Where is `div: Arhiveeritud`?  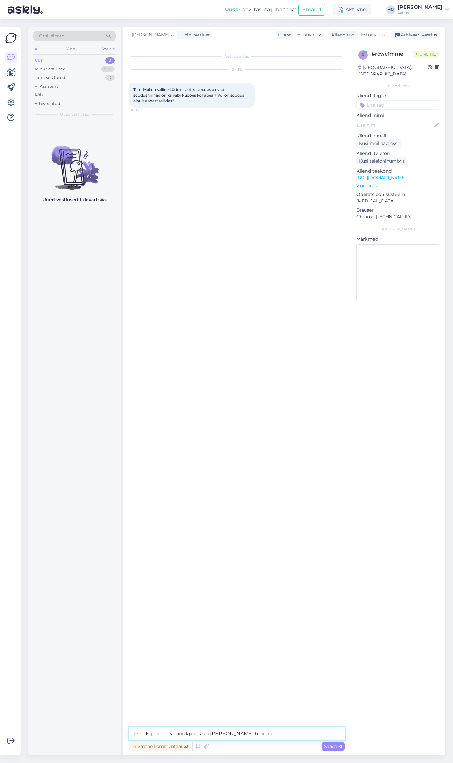
div: Arhiveeritud is located at coordinates (47, 104).